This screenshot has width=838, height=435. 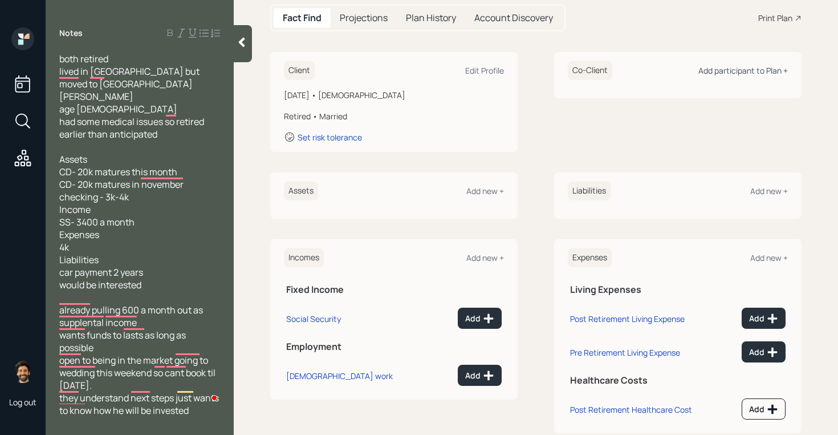 I want to click on h5: Plan History, so click(x=431, y=18).